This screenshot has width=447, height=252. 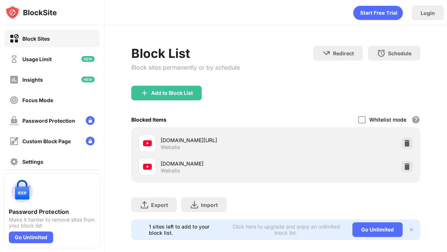 I want to click on div: Focus Mode, so click(x=38, y=100).